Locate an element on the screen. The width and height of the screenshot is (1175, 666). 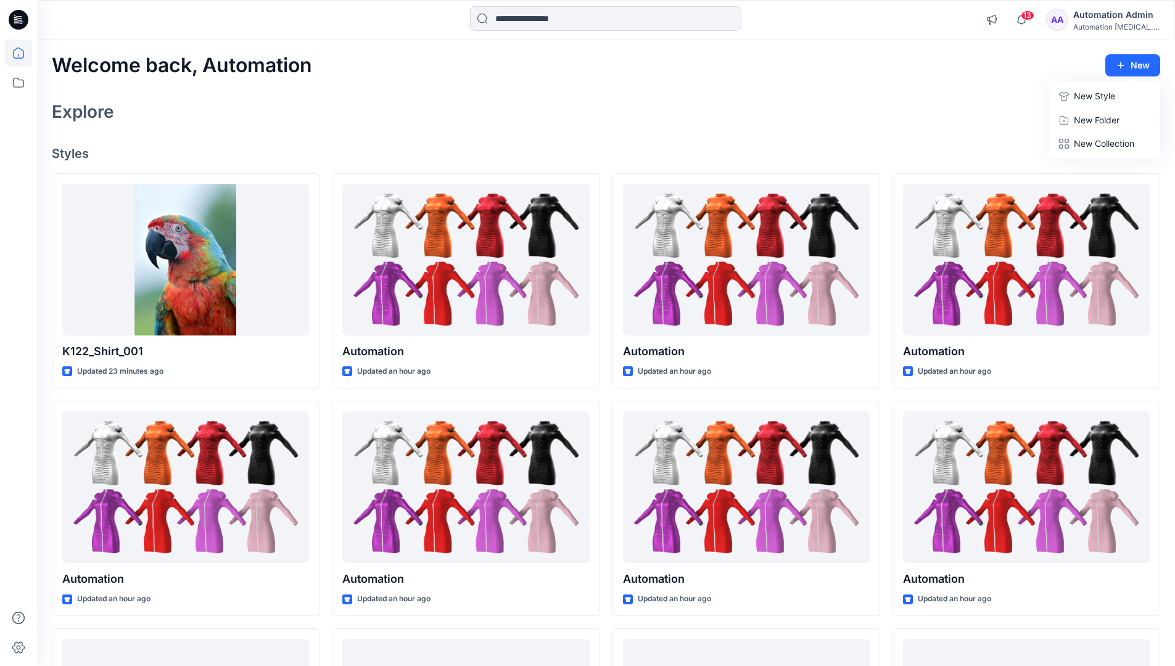
a: K122_Shirt_001 is located at coordinates (186, 260).